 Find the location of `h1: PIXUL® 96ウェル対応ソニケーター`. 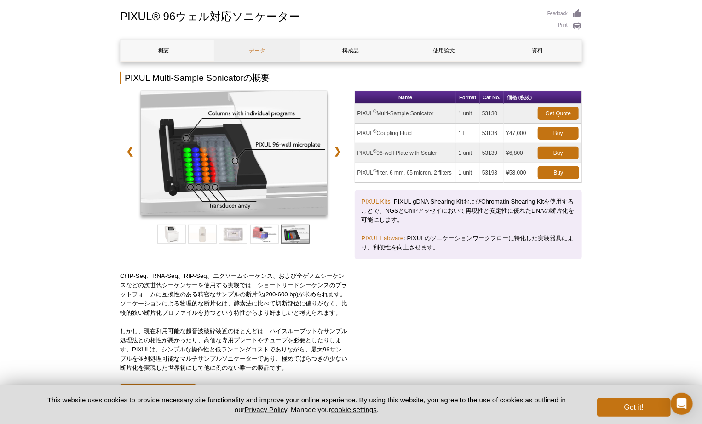

h1: PIXUL® 96ウェル対応ソニケーター is located at coordinates (329, 16).